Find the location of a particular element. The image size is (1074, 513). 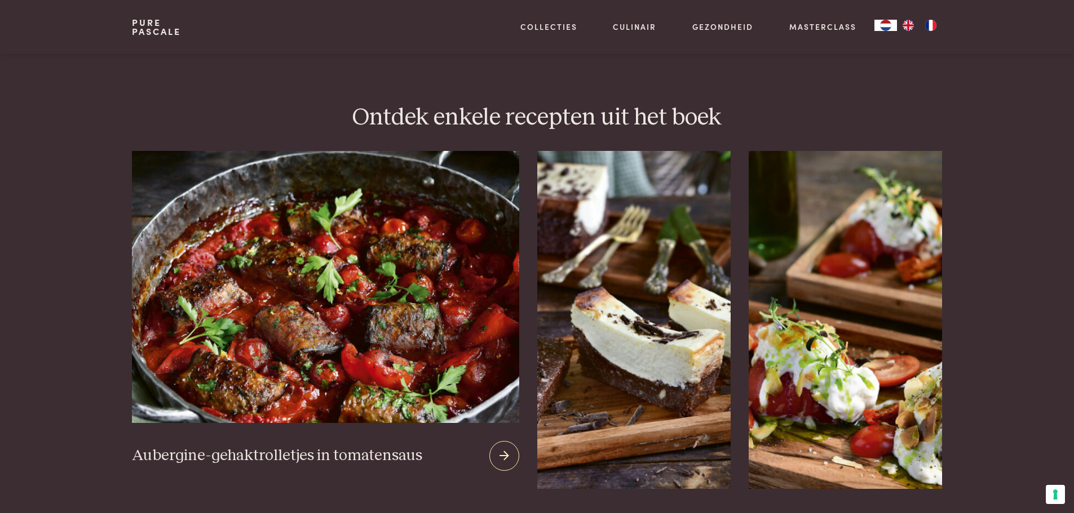

a: FR is located at coordinates (930, 25).